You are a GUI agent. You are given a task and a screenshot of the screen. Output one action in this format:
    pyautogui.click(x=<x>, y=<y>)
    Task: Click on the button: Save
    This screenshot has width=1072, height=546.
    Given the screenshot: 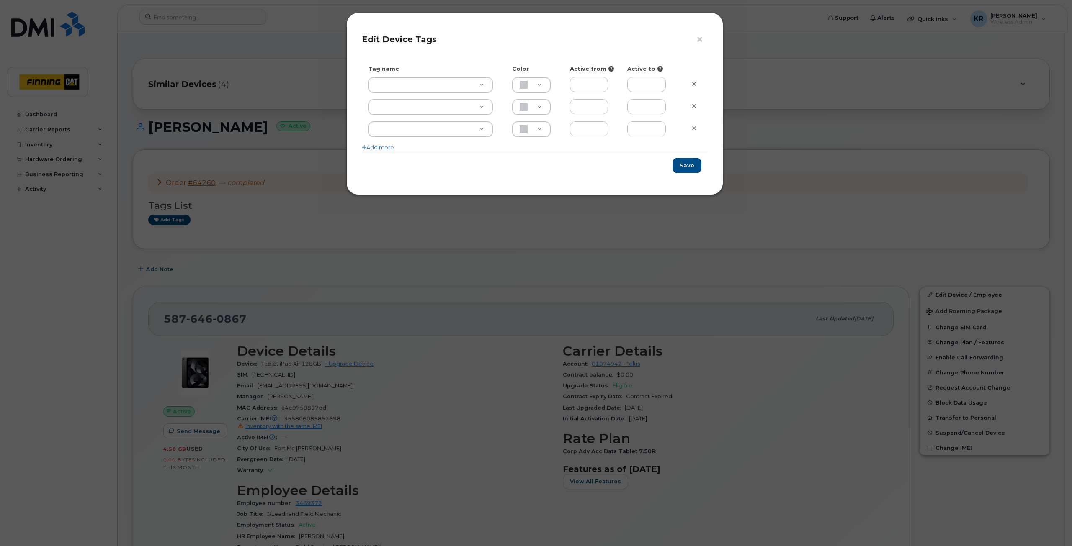 What is the action you would take?
    pyautogui.click(x=686, y=165)
    